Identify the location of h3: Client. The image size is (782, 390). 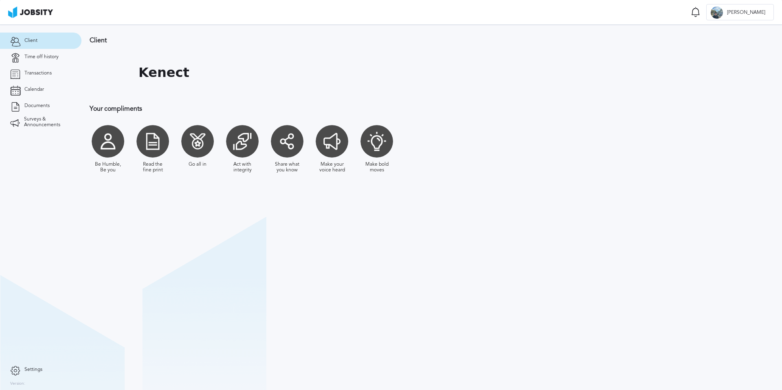
(310, 40).